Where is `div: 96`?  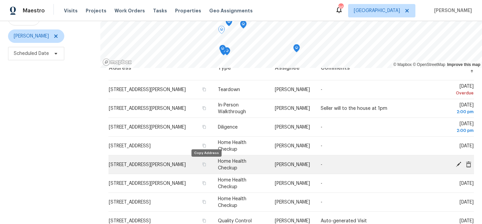 div: 96 is located at coordinates (341, 7).